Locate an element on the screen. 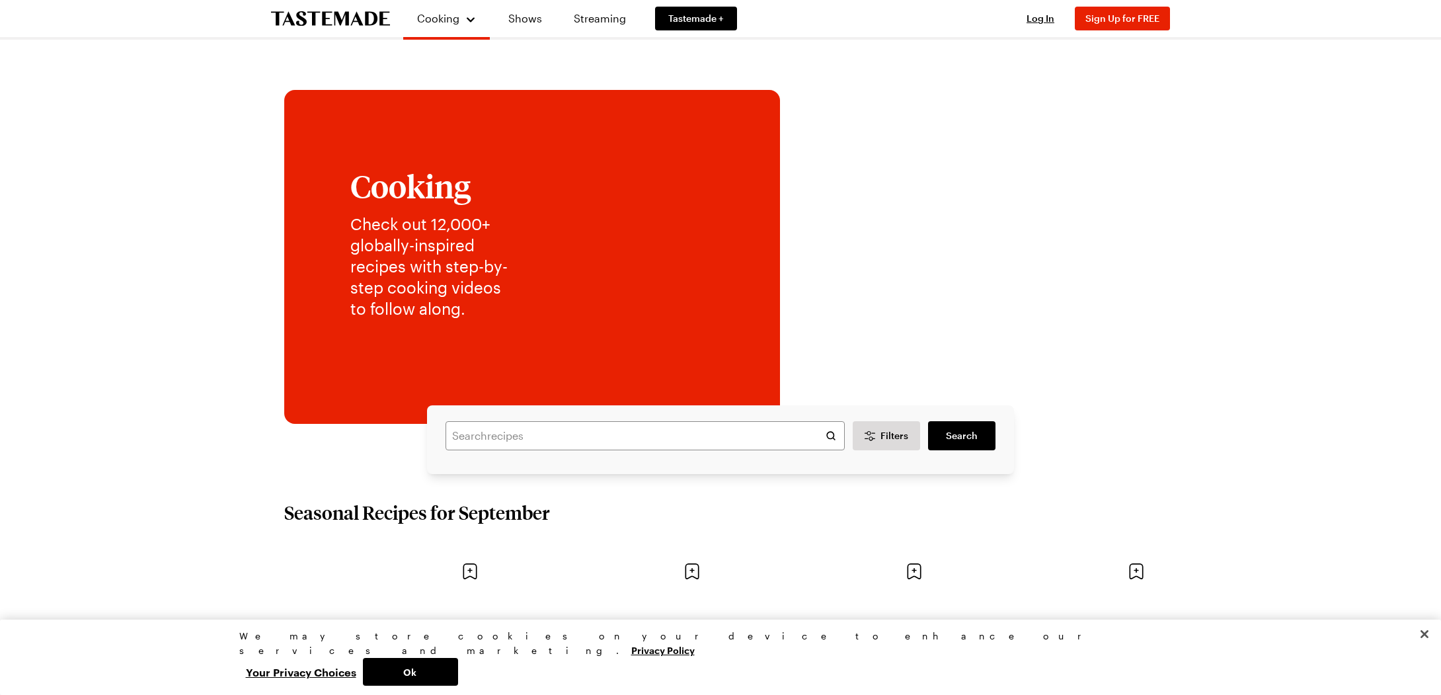 The width and height of the screenshot is (1441, 695). span: Tastemade + is located at coordinates (696, 19).